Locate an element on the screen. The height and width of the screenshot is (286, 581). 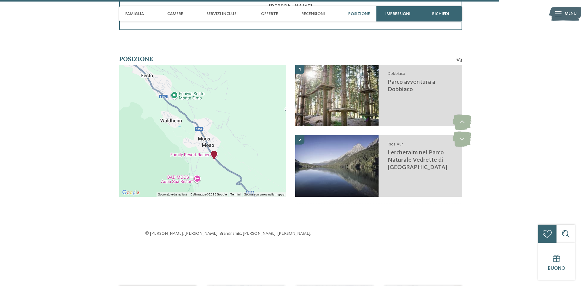
img: Google is located at coordinates (131, 192).